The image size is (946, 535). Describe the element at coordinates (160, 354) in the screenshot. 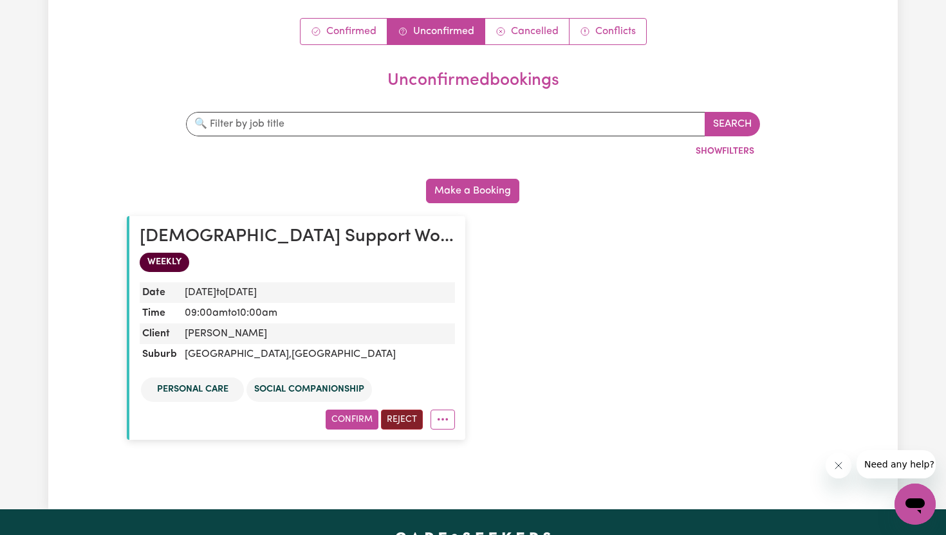

I see `dt: Suburb` at that location.